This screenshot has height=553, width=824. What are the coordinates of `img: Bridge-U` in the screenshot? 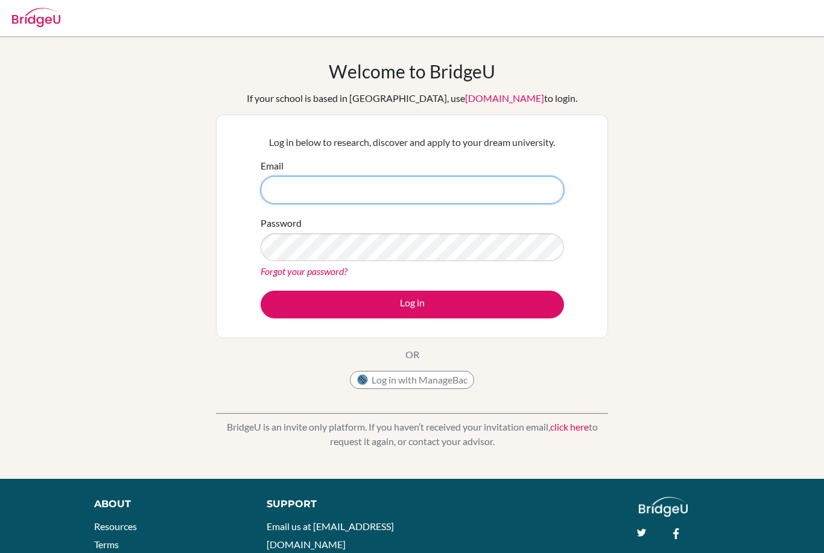 It's located at (36, 17).